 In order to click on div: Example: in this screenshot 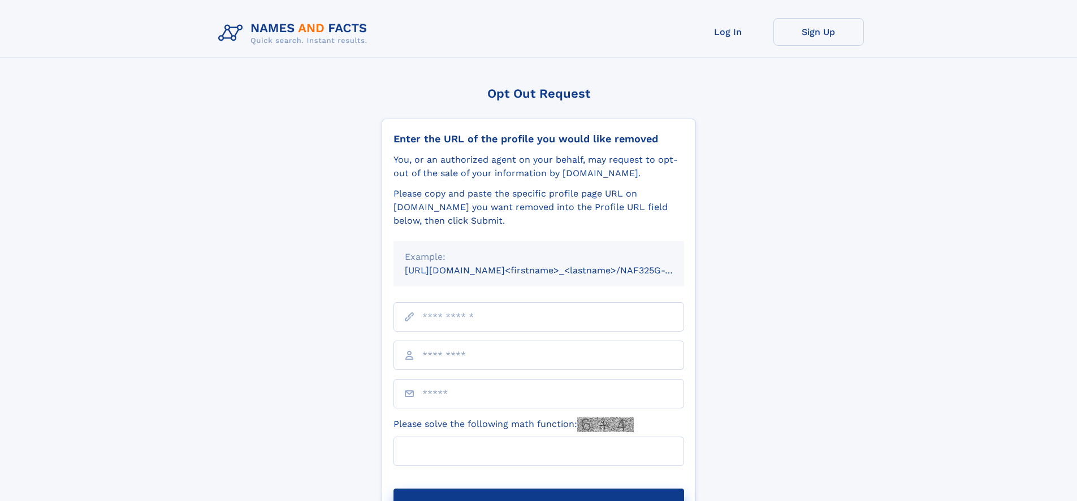, I will do `click(539, 257)`.